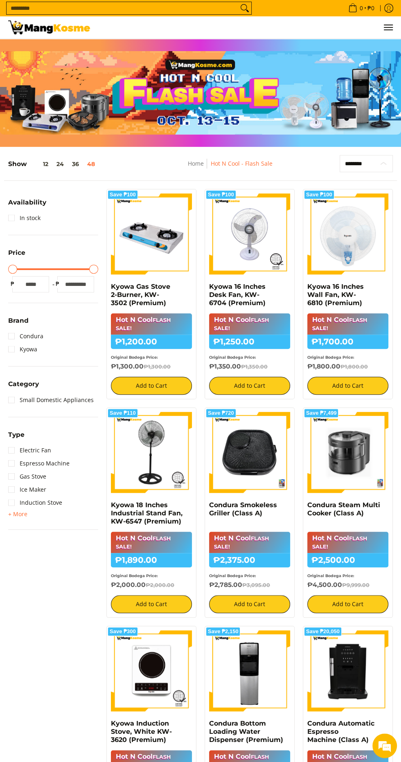 The image size is (401, 762). I want to click on a: Small Domestic Appliances, so click(51, 400).